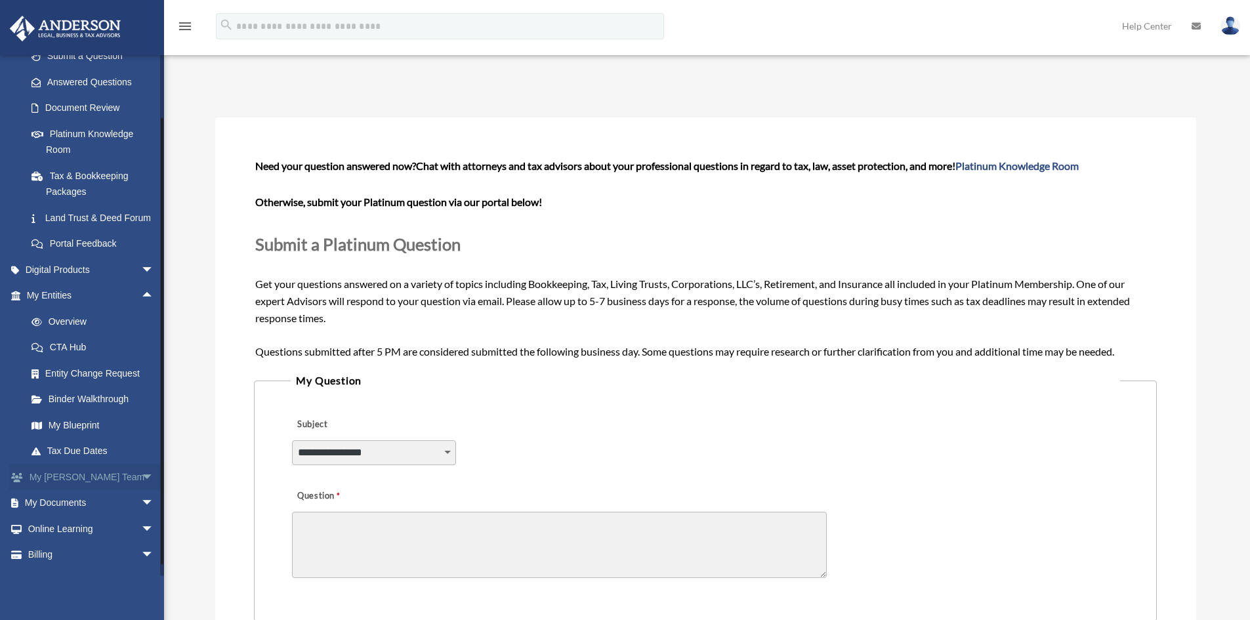 This screenshot has width=1250, height=620. I want to click on a: CTA Hub, so click(96, 348).